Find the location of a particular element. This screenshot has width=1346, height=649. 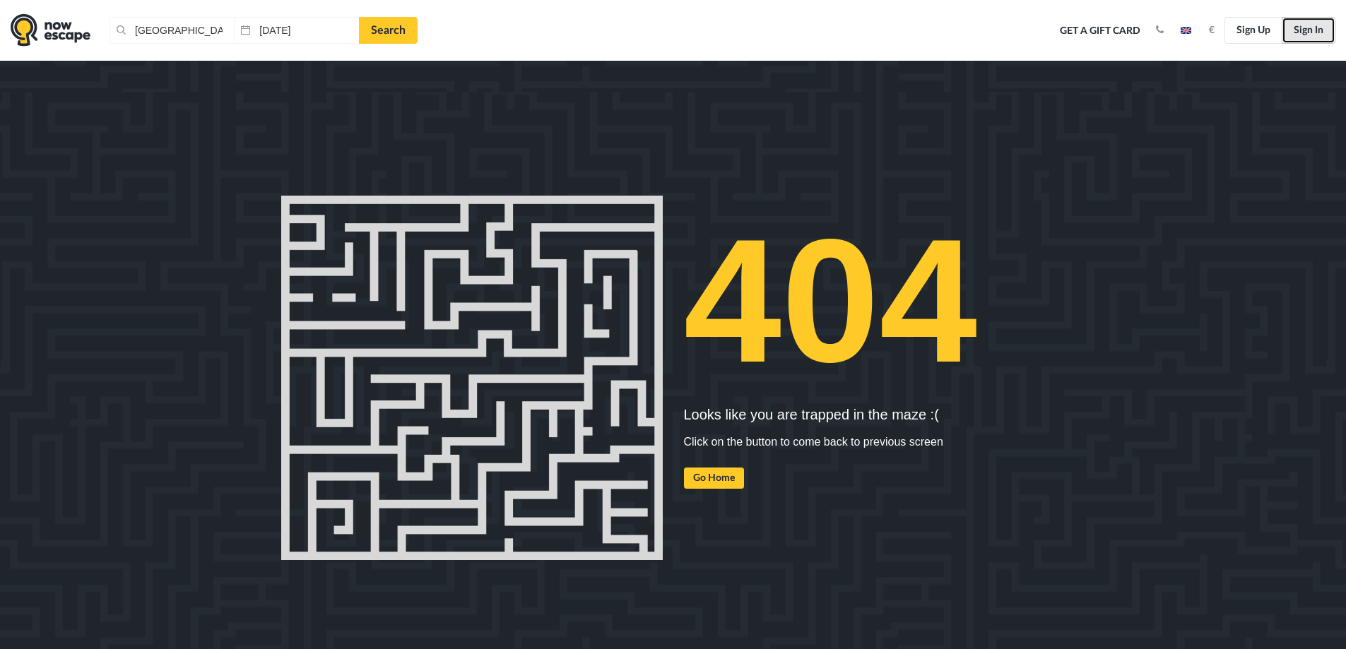

a: Get a Gift Card is located at coordinates (1100, 31).